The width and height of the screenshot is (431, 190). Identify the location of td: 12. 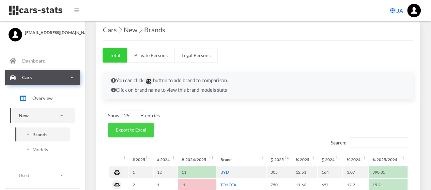
(166, 172).